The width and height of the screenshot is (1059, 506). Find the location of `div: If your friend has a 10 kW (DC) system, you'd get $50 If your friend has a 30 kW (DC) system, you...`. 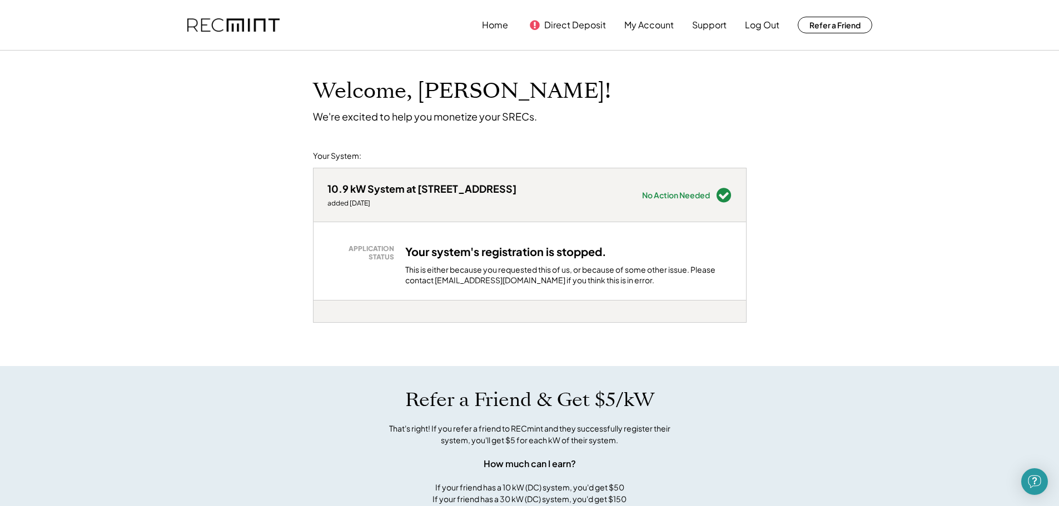

div: If your friend has a 10 kW (DC) system, you'd get $50 If your friend has a 30 kW (DC) system, you... is located at coordinates (529, 494).